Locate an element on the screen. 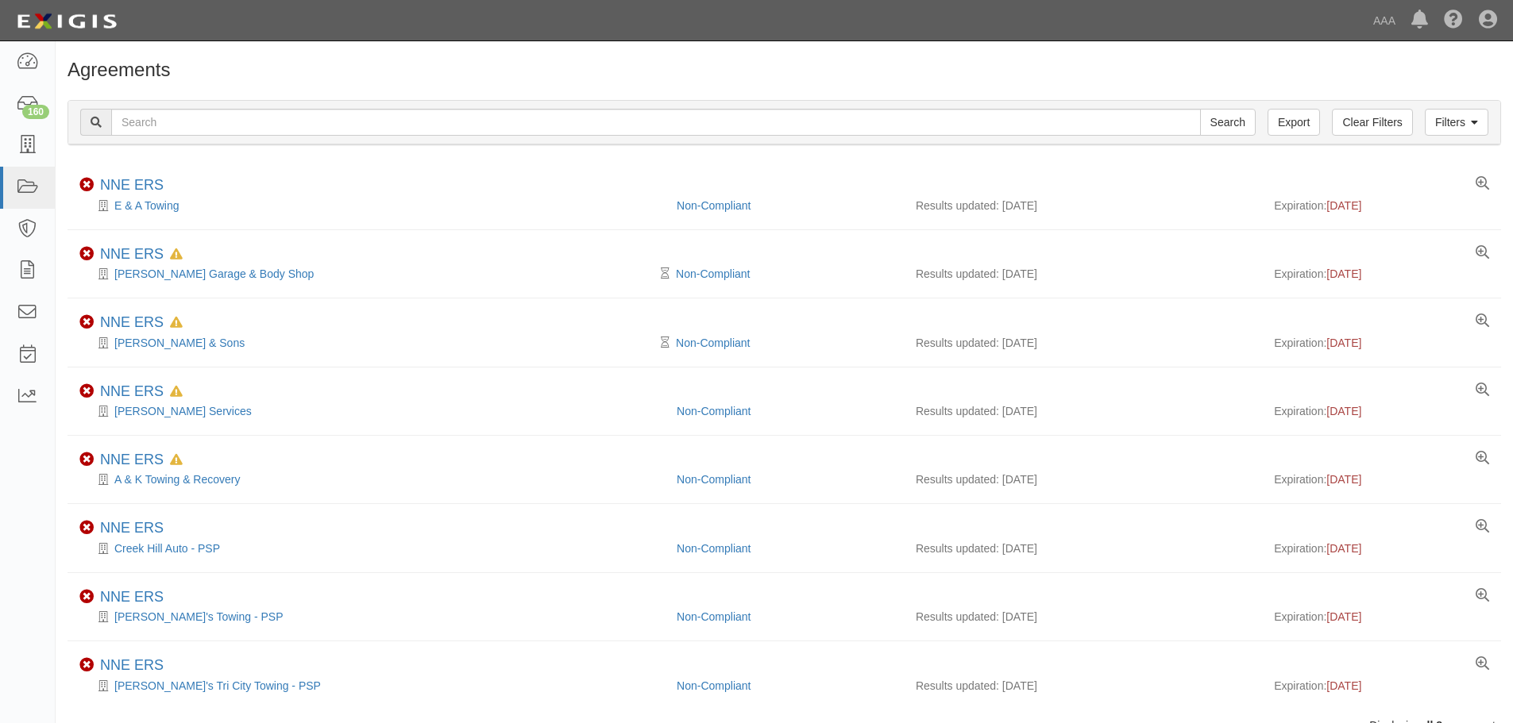  i: In Default since 08/26/2025 is located at coordinates (176, 392).